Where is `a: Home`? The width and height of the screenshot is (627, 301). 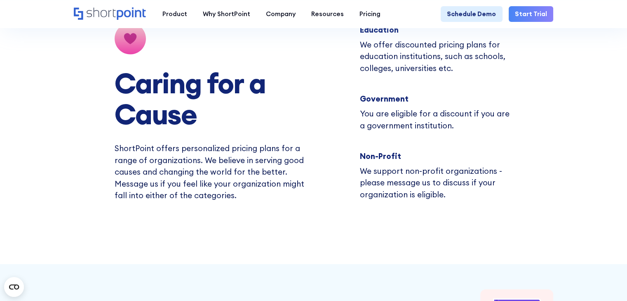
a: Home is located at coordinates (110, 14).